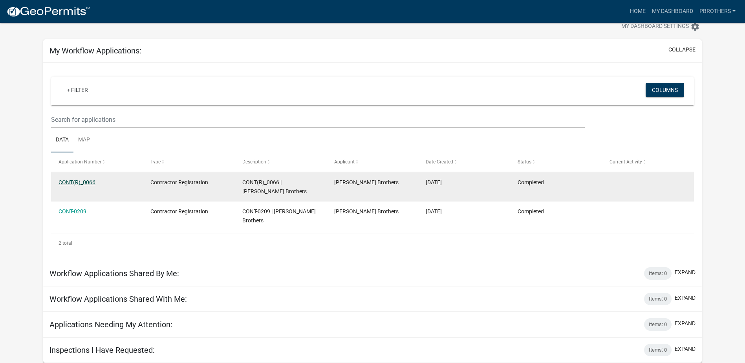 This screenshot has width=745, height=363. What do you see at coordinates (345, 162) in the screenshot?
I see `span: Applicant` at bounding box center [345, 162].